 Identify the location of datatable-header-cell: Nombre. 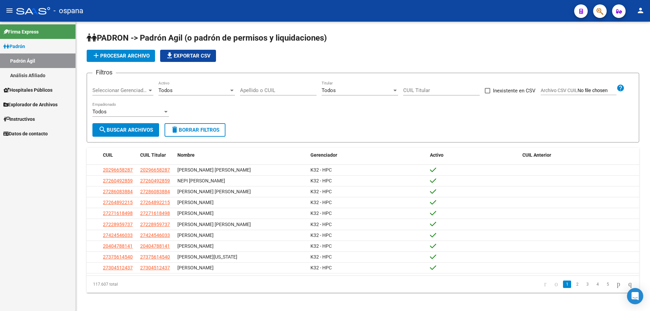
(241, 155).